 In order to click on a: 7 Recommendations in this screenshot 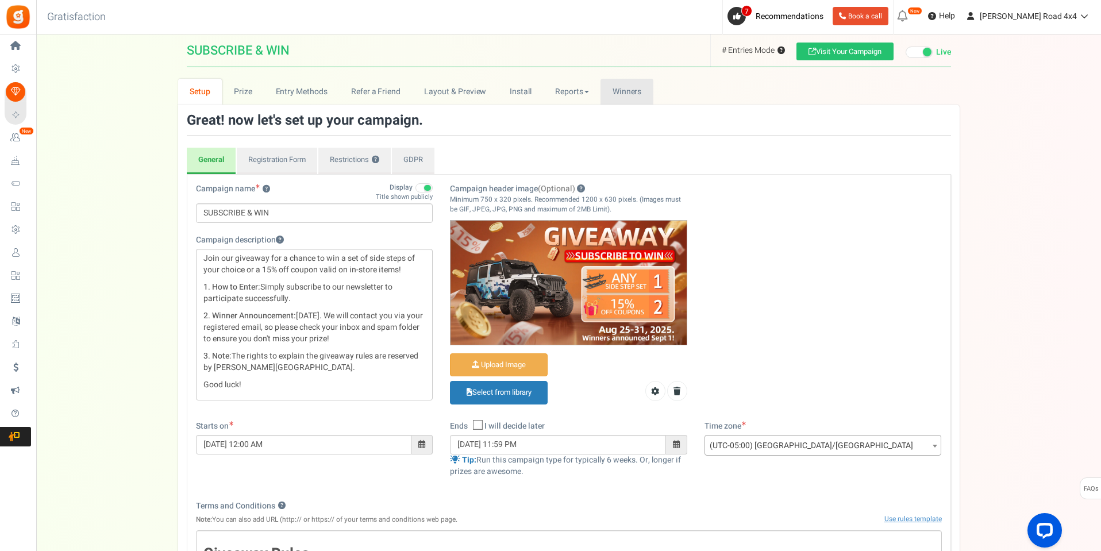, I will do `click(777, 16)`.